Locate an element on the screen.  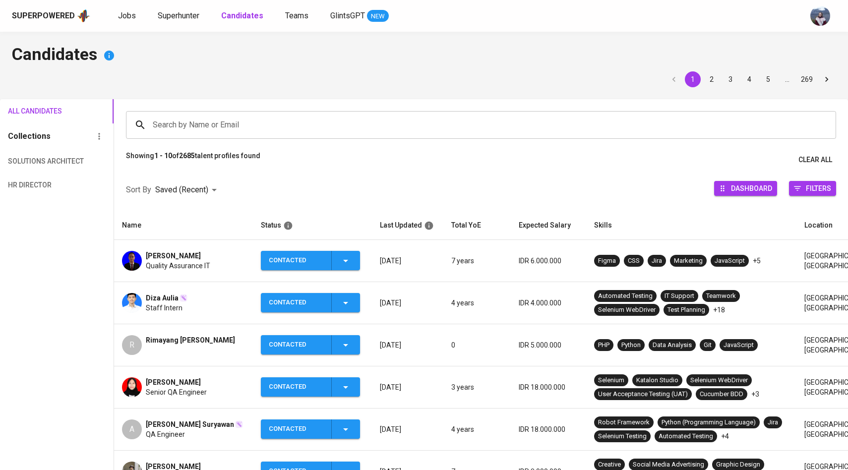
p: IDR 4.000.000 is located at coordinates (548, 303).